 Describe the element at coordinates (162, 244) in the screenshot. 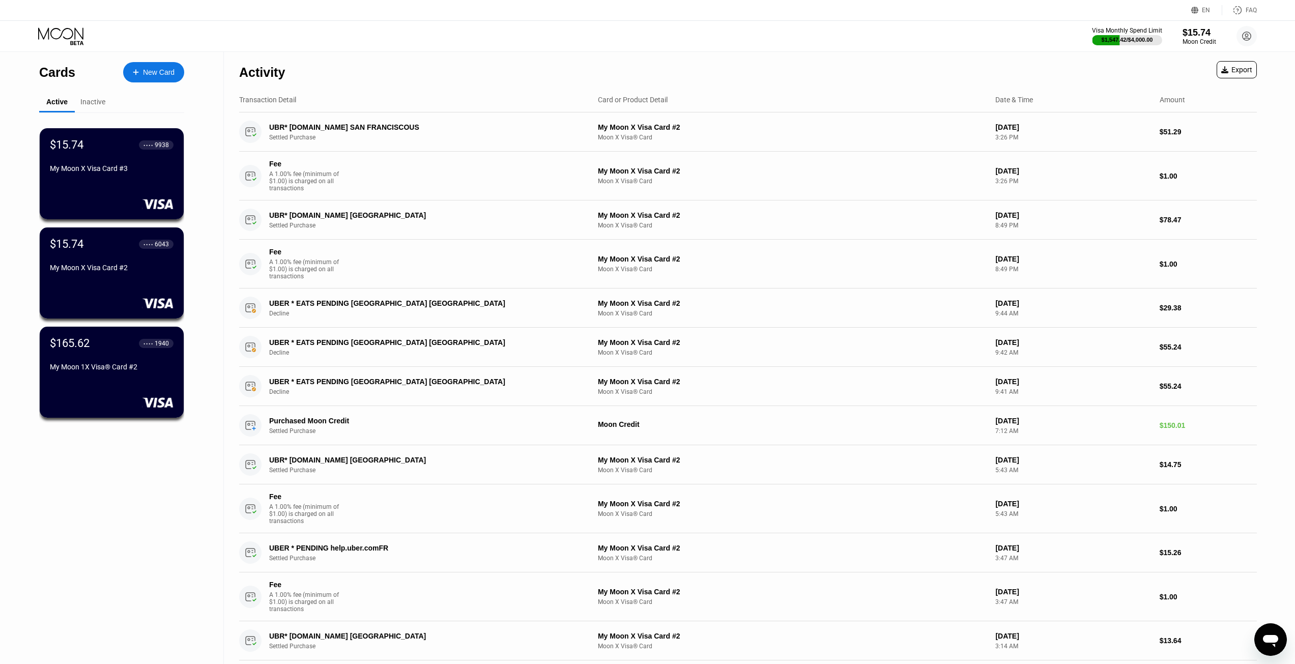

I see `div: 6043` at that location.